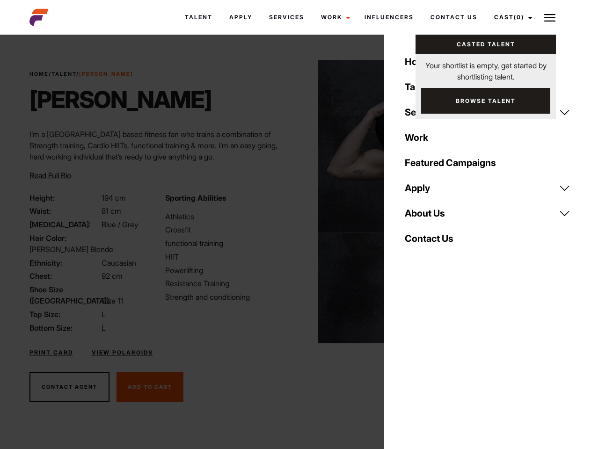  Describe the element at coordinates (150, 387) in the screenshot. I see `span: Add To Cast` at that location.